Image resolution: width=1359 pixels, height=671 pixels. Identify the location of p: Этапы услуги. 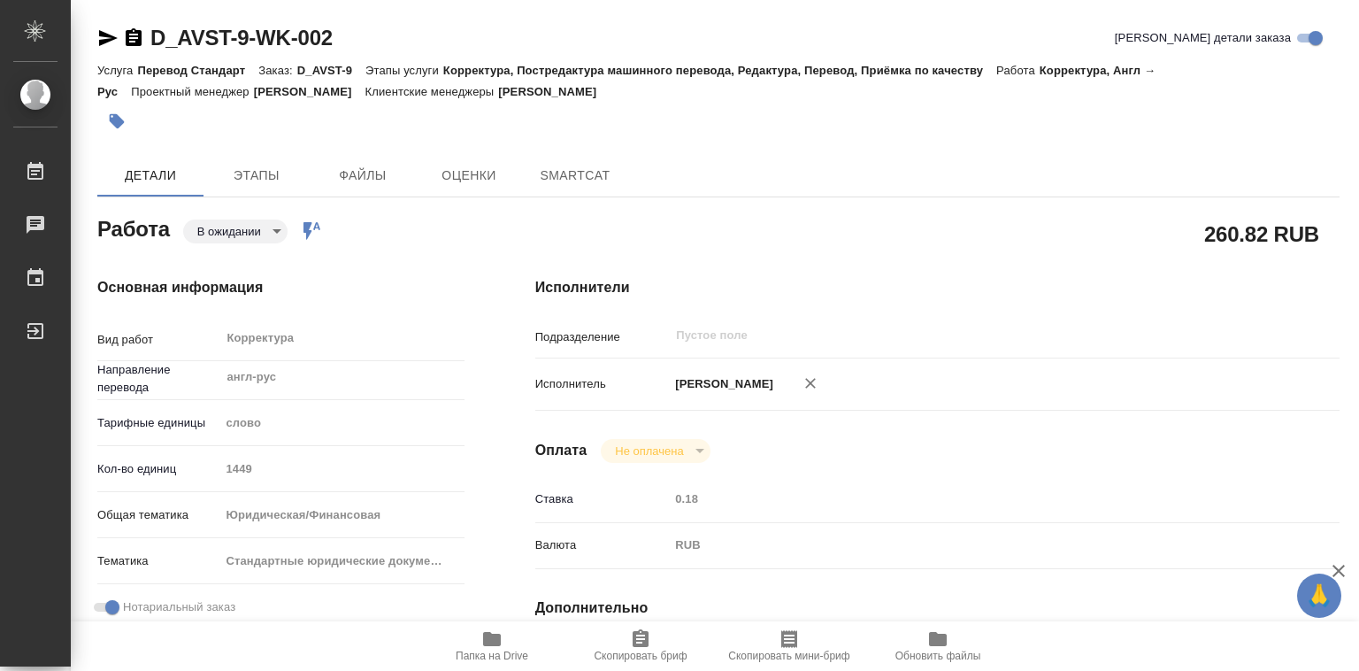
(404, 70).